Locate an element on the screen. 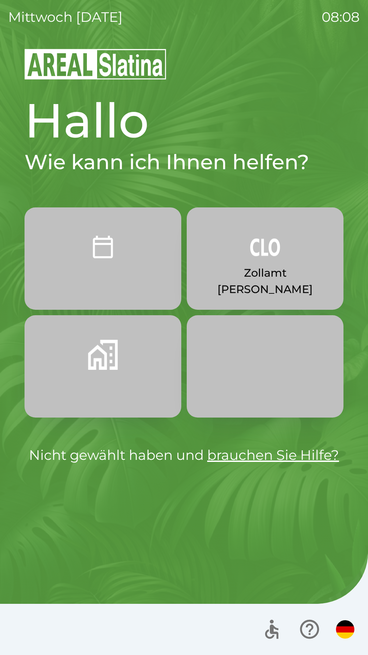 Image resolution: width=368 pixels, height=655 pixels. h1: Hallo is located at coordinates (184, 120).